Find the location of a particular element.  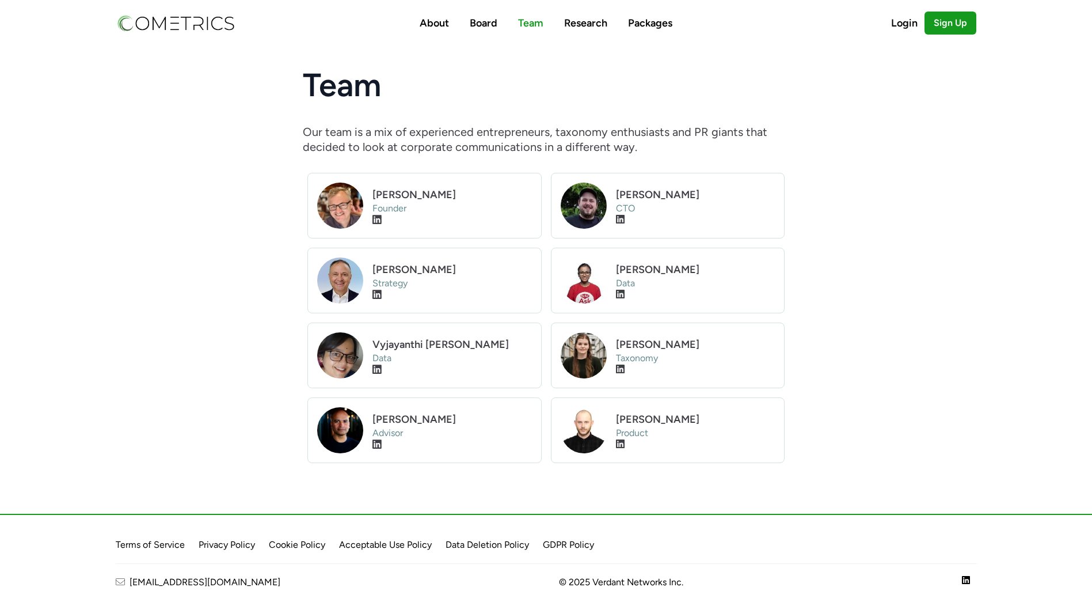

a: Cookie Policy is located at coordinates (297, 544).